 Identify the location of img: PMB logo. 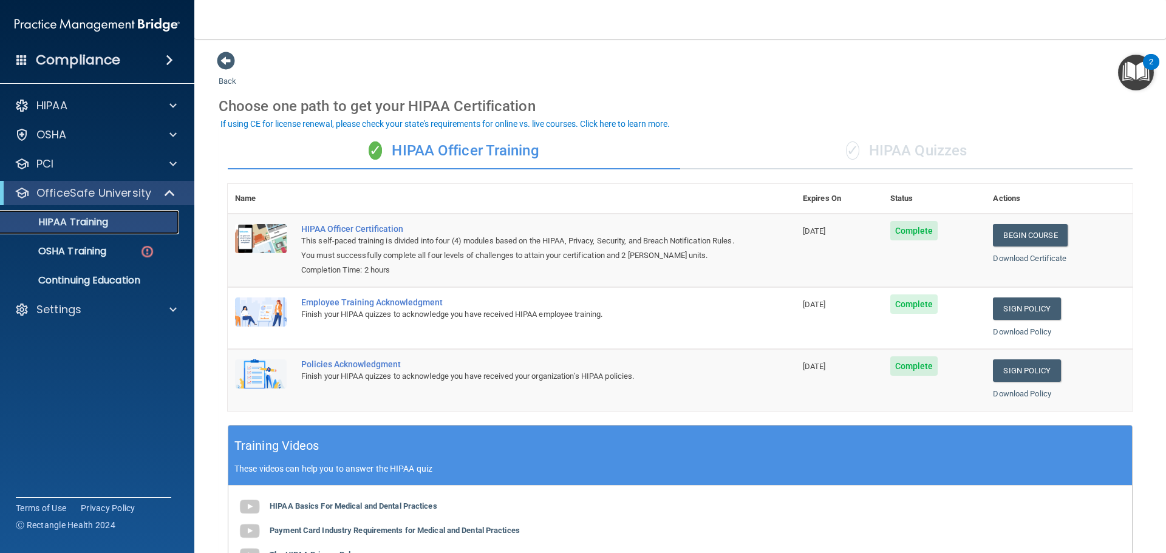
(97, 25).